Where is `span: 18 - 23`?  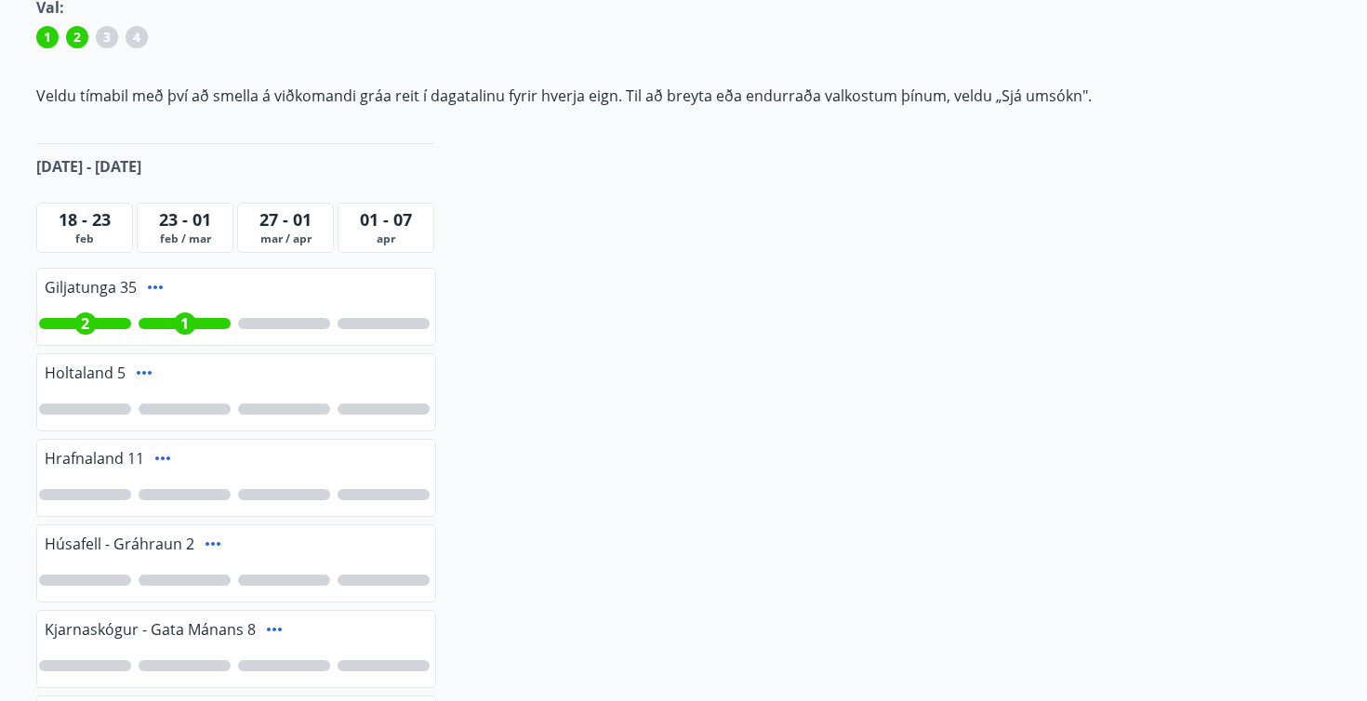
span: 18 - 23 is located at coordinates (85, 219).